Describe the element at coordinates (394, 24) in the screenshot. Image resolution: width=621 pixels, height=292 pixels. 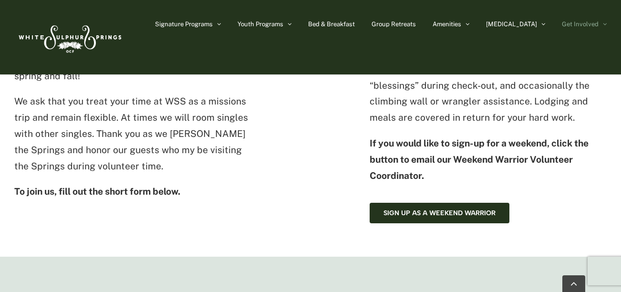
I see `span: Group Retreats` at that location.